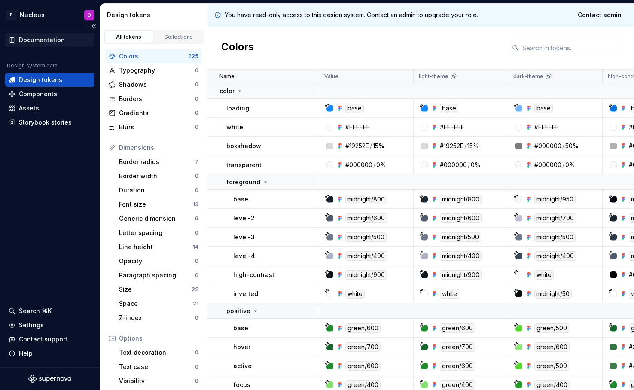 The height and width of the screenshot is (390, 634). What do you see at coordinates (244, 237) in the screenshot?
I see `p: level-3` at bounding box center [244, 237].